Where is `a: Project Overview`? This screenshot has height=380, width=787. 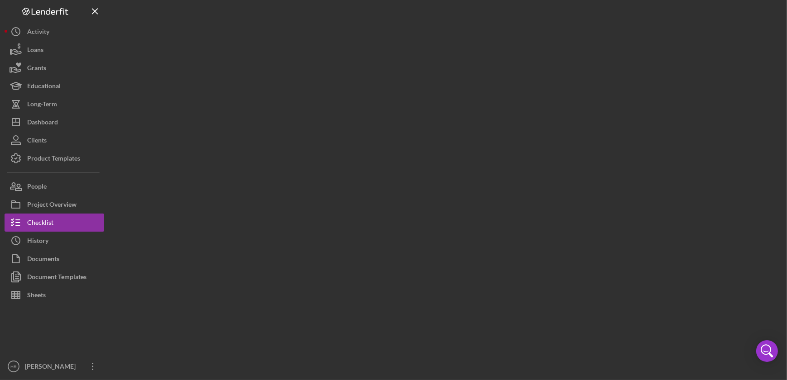 a: Project Overview is located at coordinates (54, 205).